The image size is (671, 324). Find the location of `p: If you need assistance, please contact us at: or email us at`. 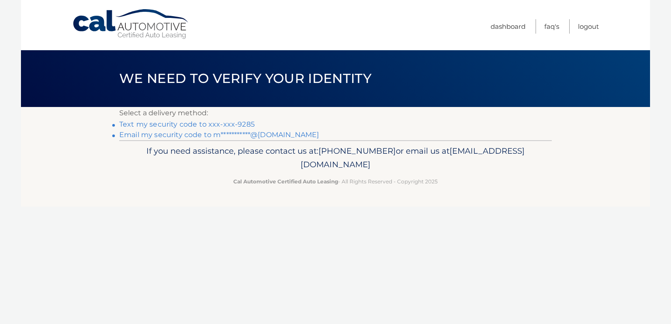

p: If you need assistance, please contact us at: or email us at is located at coordinates (336, 158).